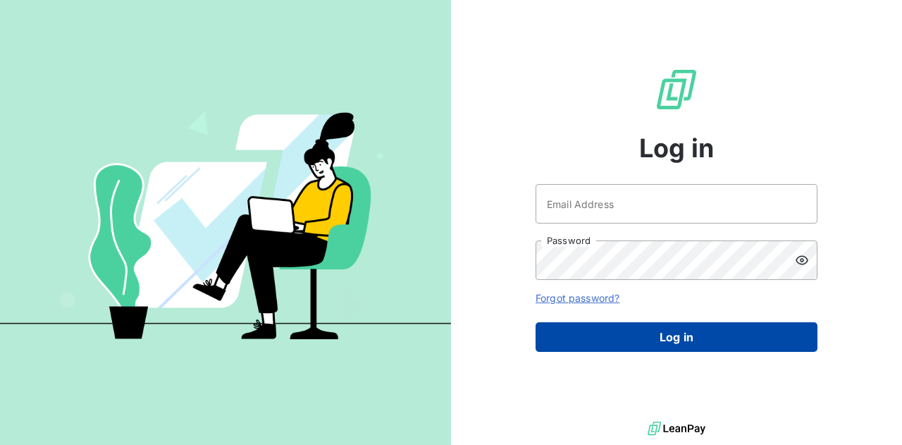  I want to click on a: Forgot password?, so click(577, 297).